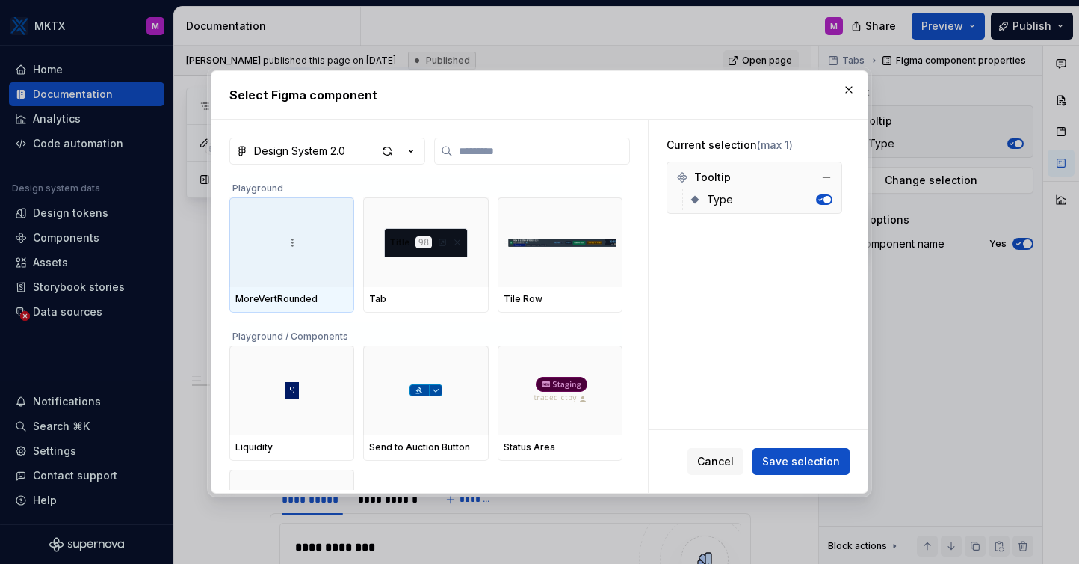  What do you see at coordinates (425, 299) in the screenshot?
I see `div: Tab` at bounding box center [425, 299].